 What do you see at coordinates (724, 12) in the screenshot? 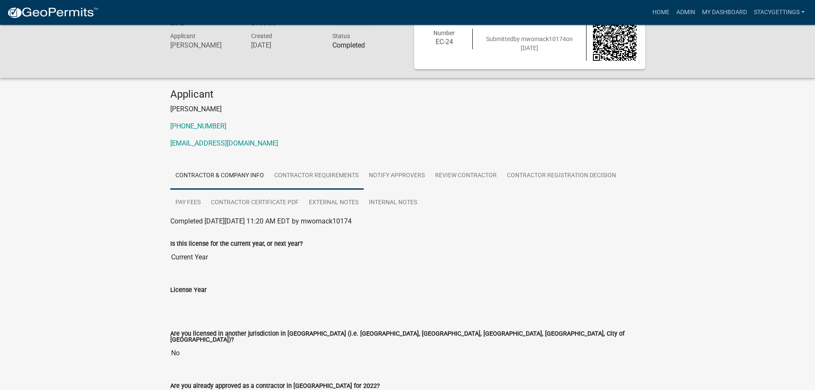
I see `a: My Dashboard` at bounding box center [724, 12].